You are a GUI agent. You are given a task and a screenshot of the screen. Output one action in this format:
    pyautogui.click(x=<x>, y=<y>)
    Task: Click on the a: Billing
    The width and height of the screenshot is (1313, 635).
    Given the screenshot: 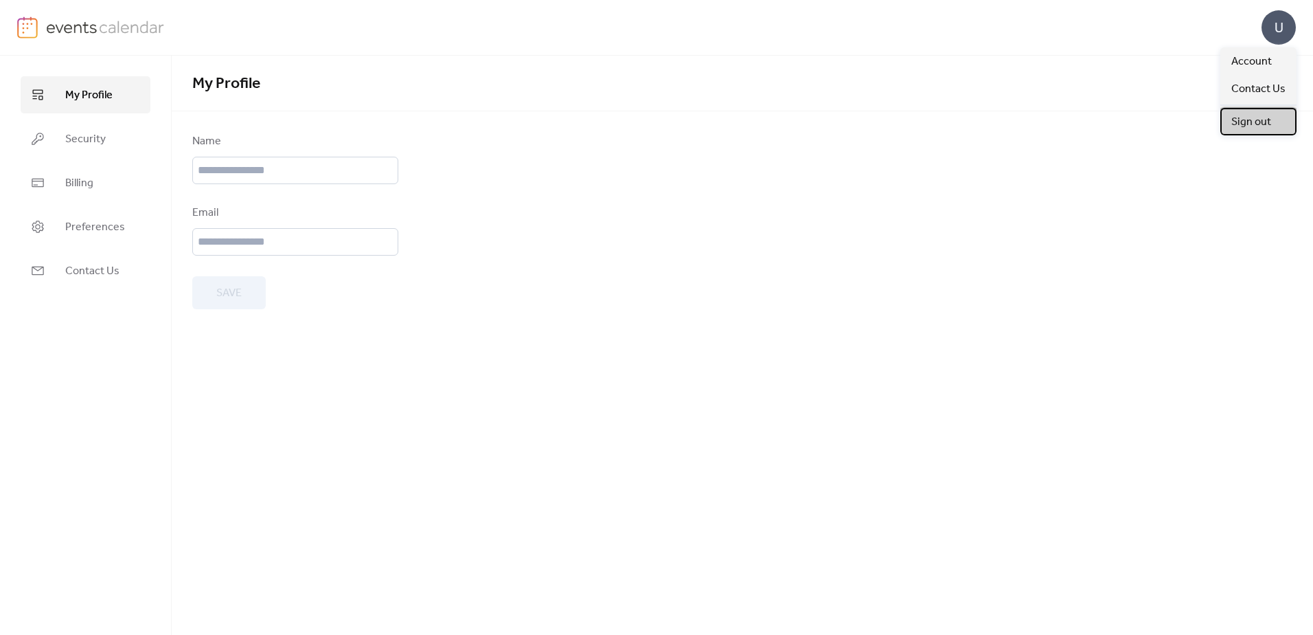 What is the action you would take?
    pyautogui.click(x=85, y=183)
    